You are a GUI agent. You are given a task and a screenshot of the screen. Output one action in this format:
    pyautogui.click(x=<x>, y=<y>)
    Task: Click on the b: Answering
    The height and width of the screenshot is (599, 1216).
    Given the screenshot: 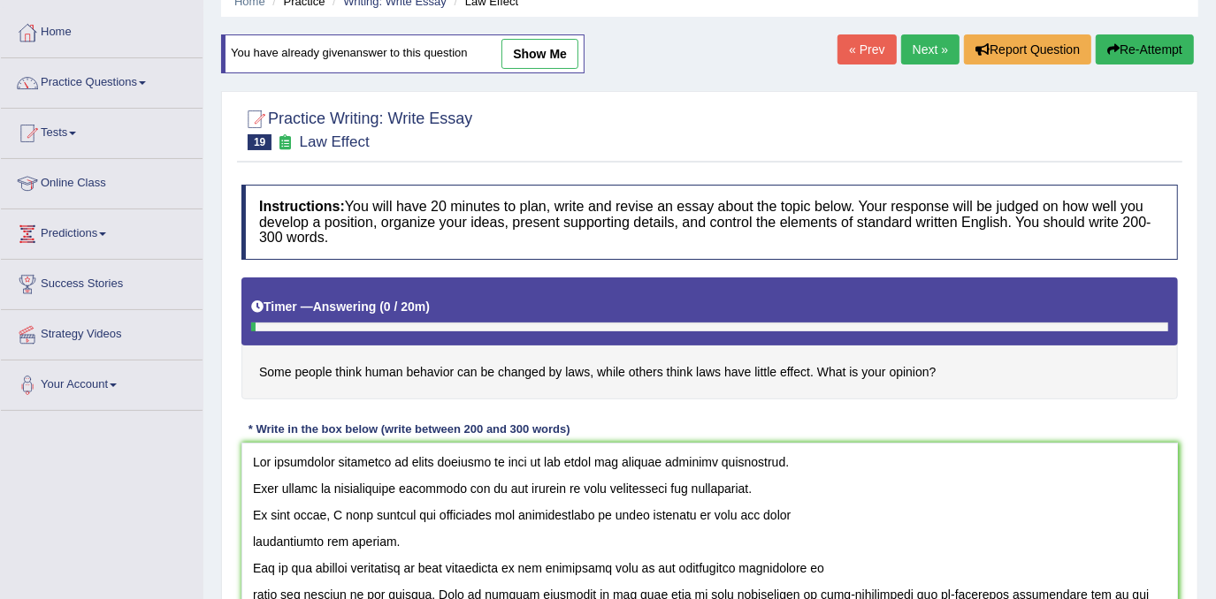 What is the action you would take?
    pyautogui.click(x=345, y=307)
    